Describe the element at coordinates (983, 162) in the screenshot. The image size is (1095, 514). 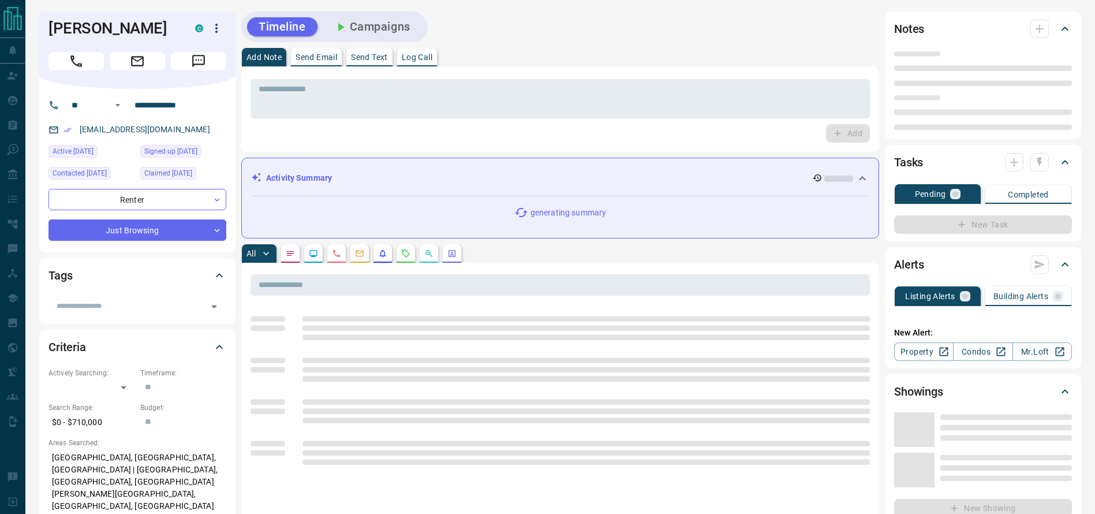
I see `div: Tasks` at that location.